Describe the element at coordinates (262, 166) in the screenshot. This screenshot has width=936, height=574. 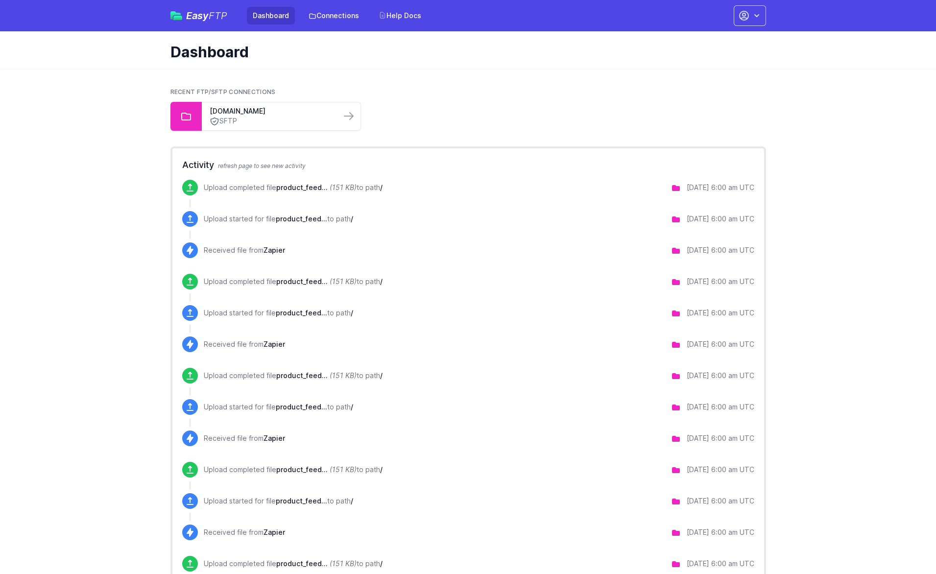
I see `span: refresh page to see new activity` at that location.